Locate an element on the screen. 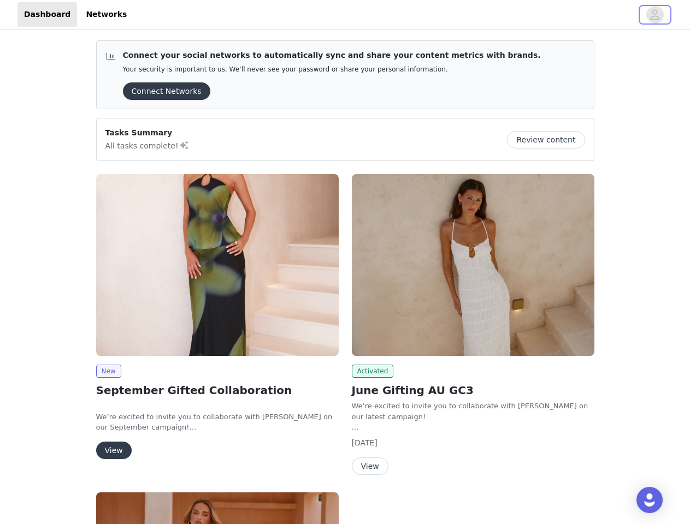 The height and width of the screenshot is (524, 690). h2: June Gifting AU GC3 is located at coordinates (473, 390).